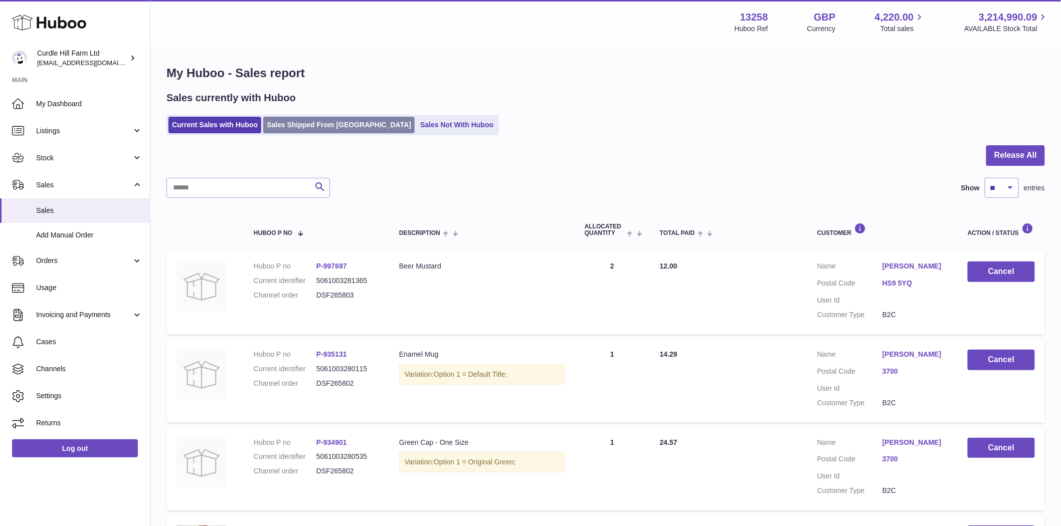  What do you see at coordinates (84, 261) in the screenshot?
I see `span: Orders` at bounding box center [84, 261].